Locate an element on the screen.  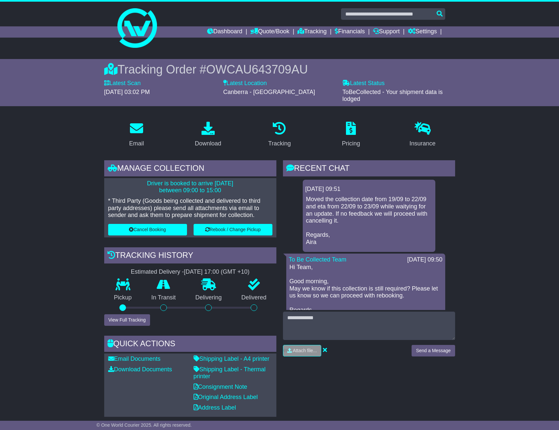
div: Tracking is located at coordinates (279, 143).